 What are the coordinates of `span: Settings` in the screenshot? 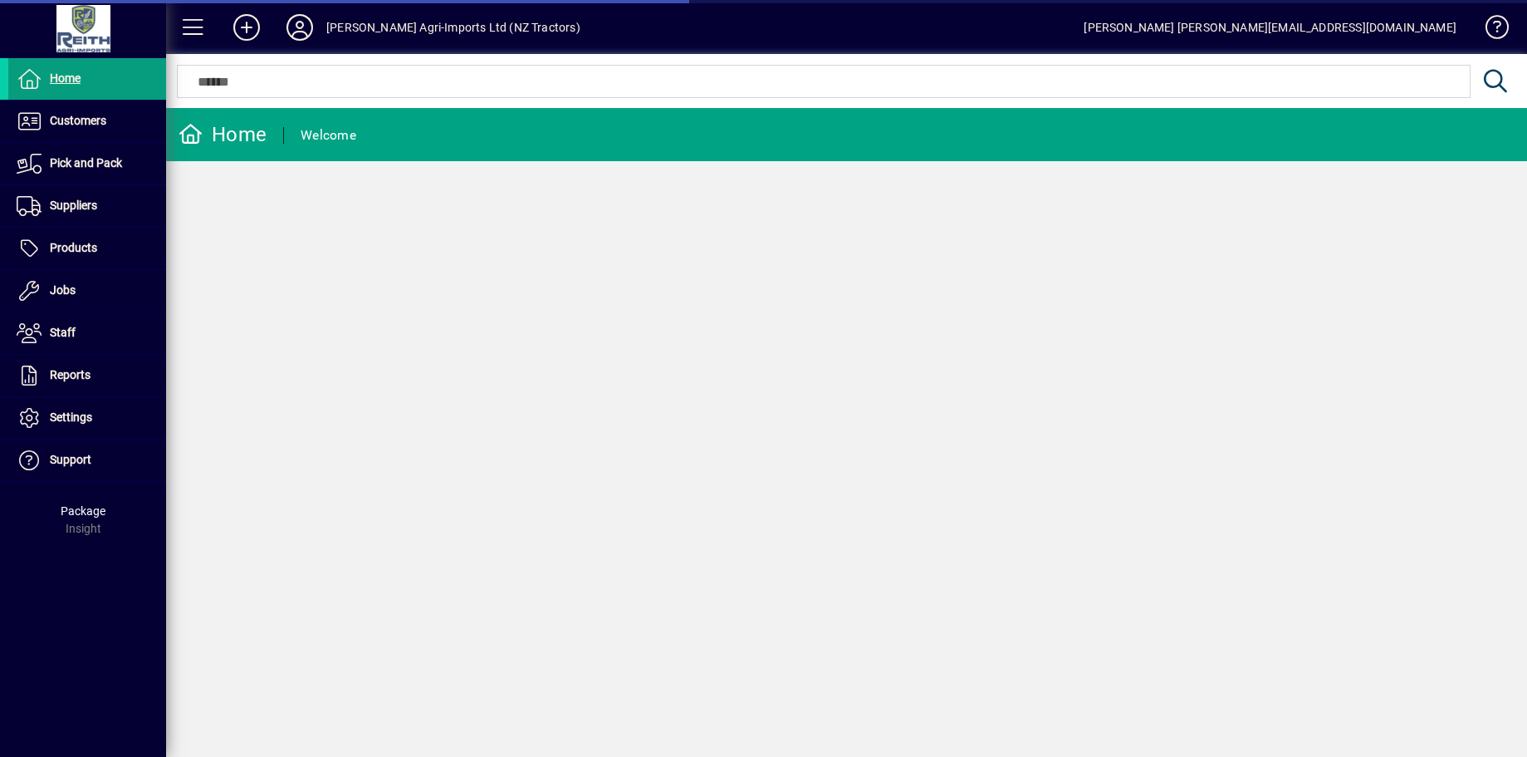 It's located at (71, 417).